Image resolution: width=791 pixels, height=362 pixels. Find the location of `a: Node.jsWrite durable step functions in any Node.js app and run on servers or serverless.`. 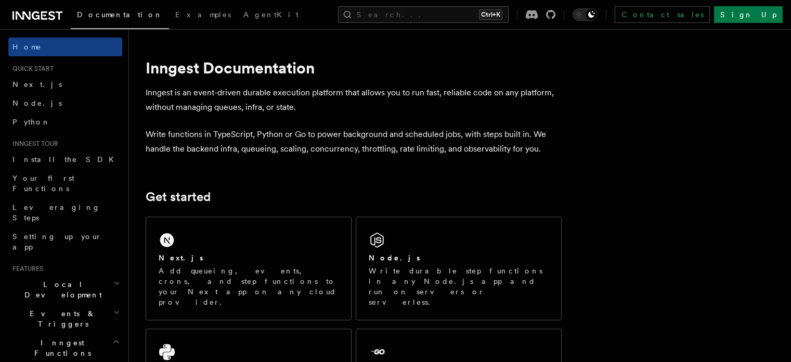

a: Node.jsWrite durable step functions in any Node.js app and run on servers or serverless. is located at coordinates (459, 268).